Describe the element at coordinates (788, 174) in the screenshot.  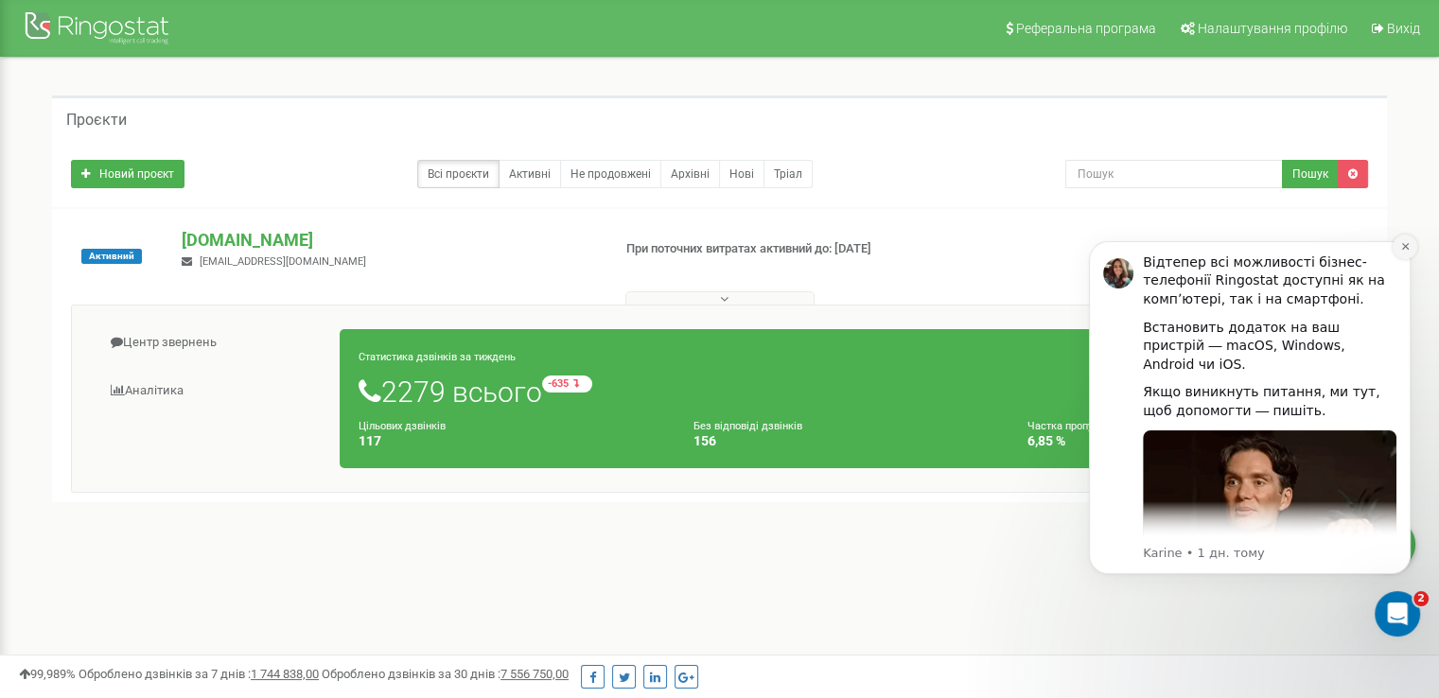
I see `a: Тріал` at that location.